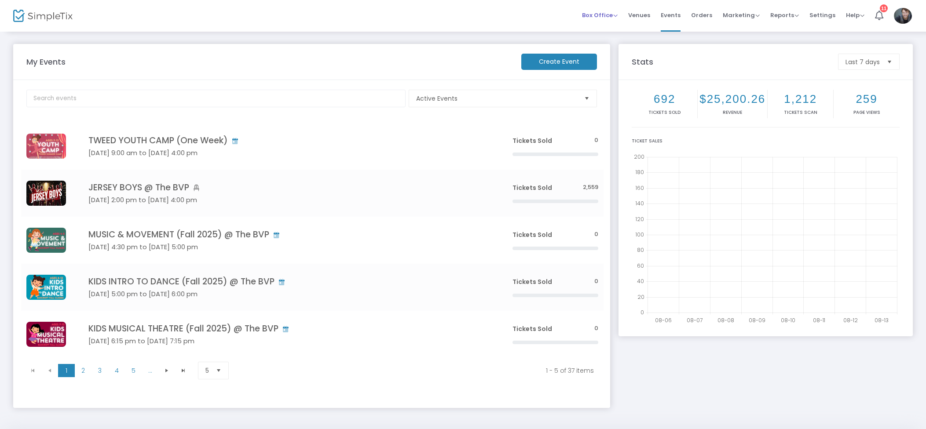 Image resolution: width=926 pixels, height=429 pixels. I want to click on span: Help, so click(855, 15).